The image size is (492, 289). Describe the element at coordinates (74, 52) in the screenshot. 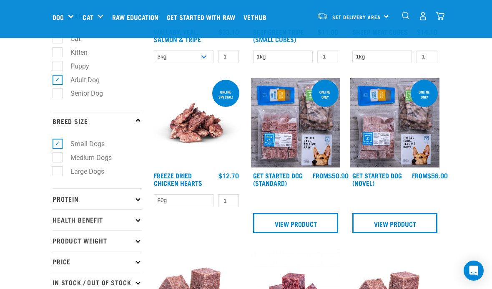

I see `label: Kitten` at that location.